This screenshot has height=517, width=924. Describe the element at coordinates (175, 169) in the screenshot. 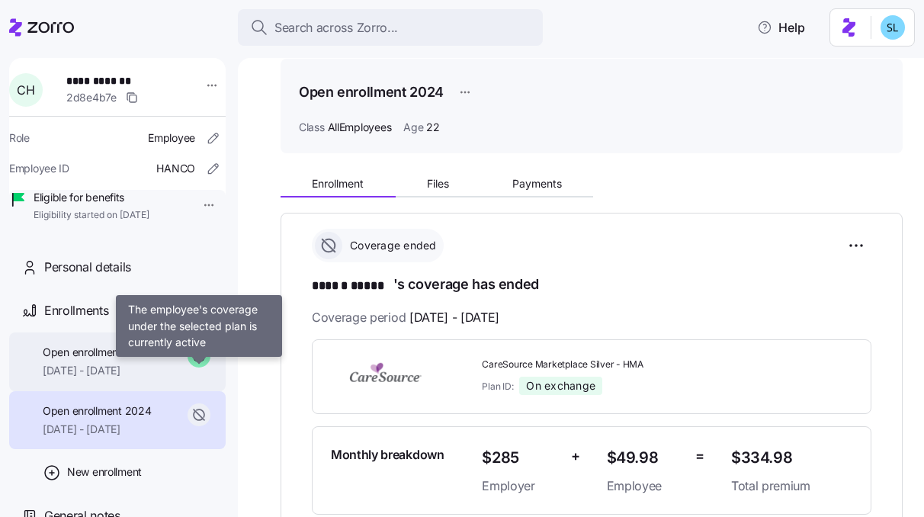

I see `span: HANCO` at that location.